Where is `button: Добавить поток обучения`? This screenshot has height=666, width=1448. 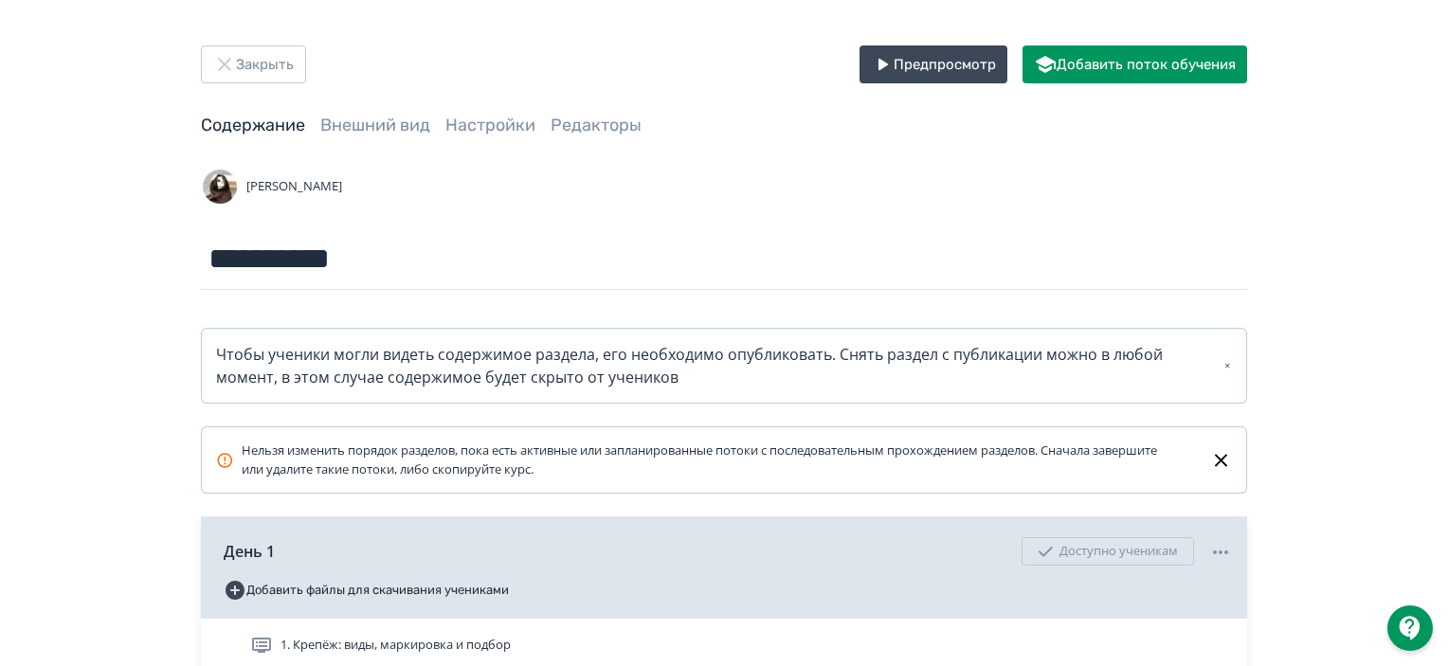 button: Добавить поток обучения is located at coordinates (1134, 64).